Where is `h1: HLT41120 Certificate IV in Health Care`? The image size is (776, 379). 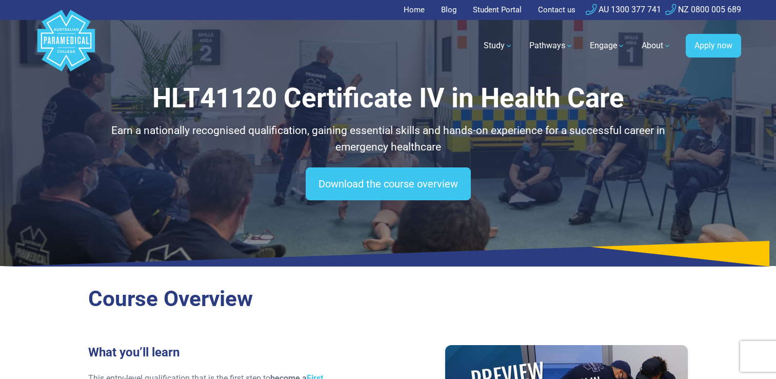
h1: HLT41120 Certificate IV in Health Care is located at coordinates (388, 98).